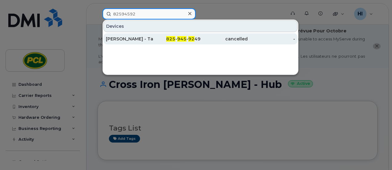  Describe the element at coordinates (192, 39) in the screenshot. I see `span: 92` at that location.